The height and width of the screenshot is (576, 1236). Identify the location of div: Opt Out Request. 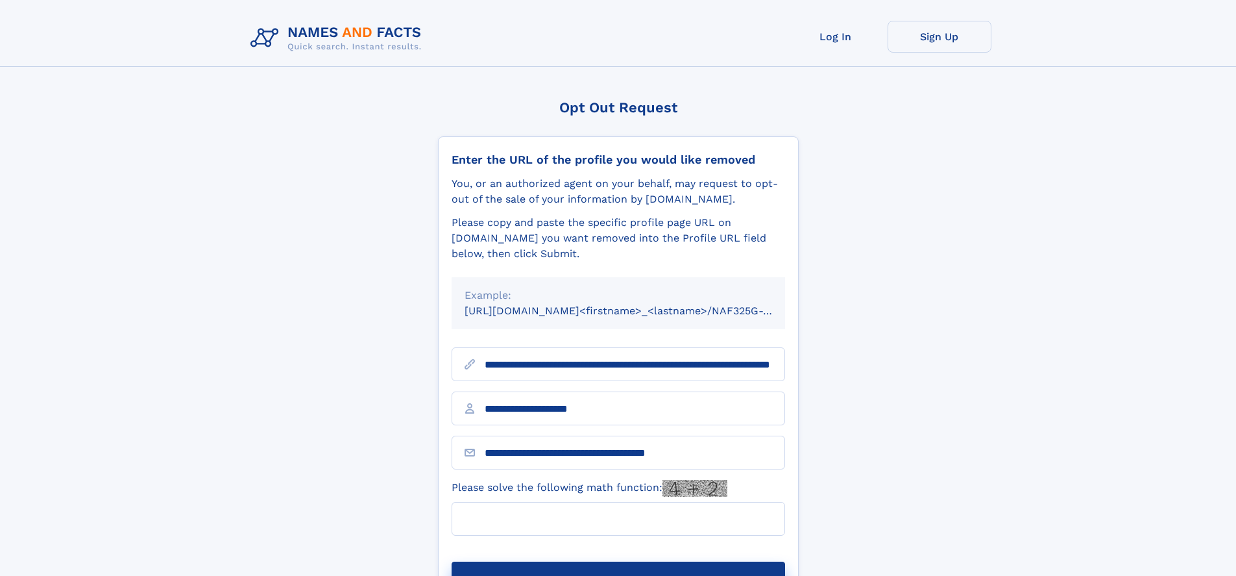
(618, 107).